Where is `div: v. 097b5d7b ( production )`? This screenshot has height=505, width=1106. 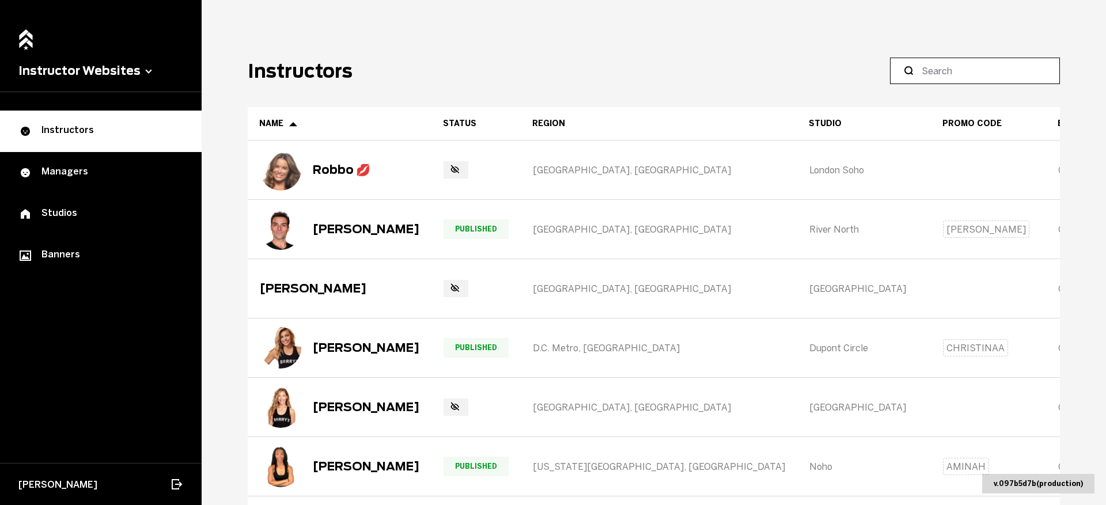
div: v. 097b5d7b ( production ) is located at coordinates (1038, 484).